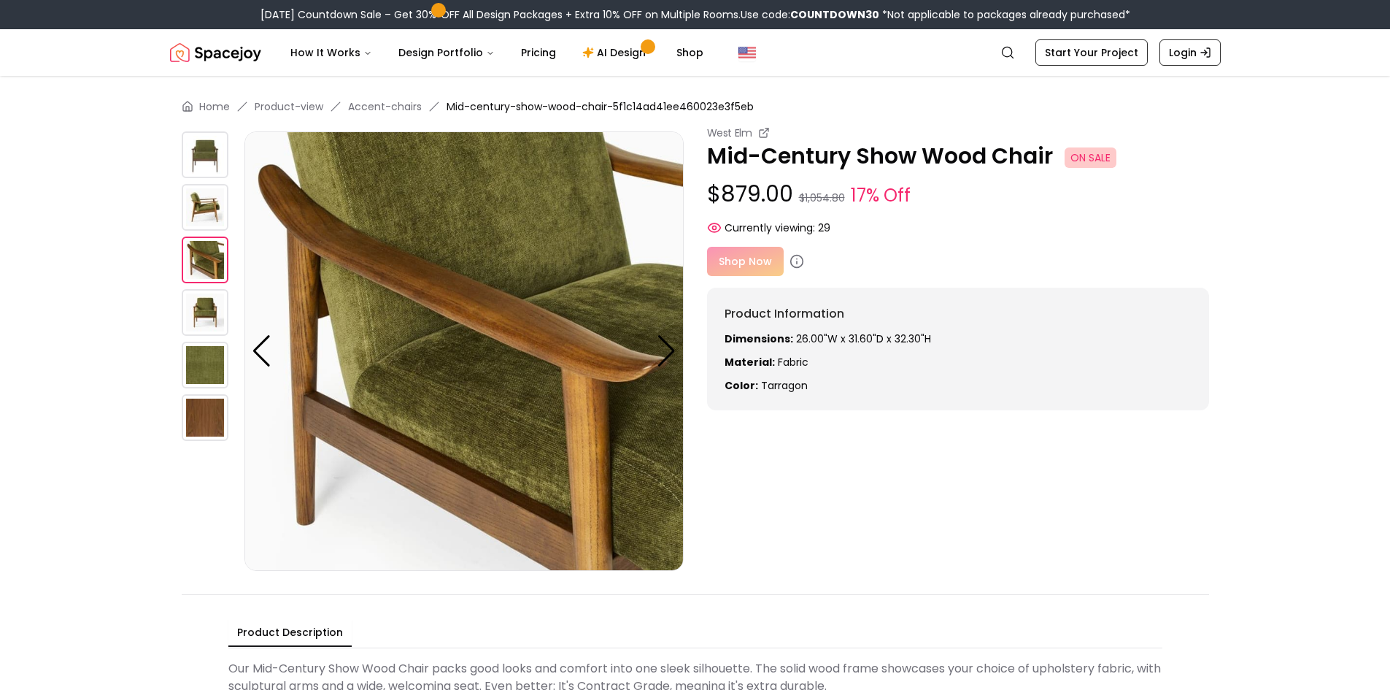 Image resolution: width=1390 pixels, height=690 pixels. Describe the element at coordinates (331, 53) in the screenshot. I see `button: How It Works` at that location.